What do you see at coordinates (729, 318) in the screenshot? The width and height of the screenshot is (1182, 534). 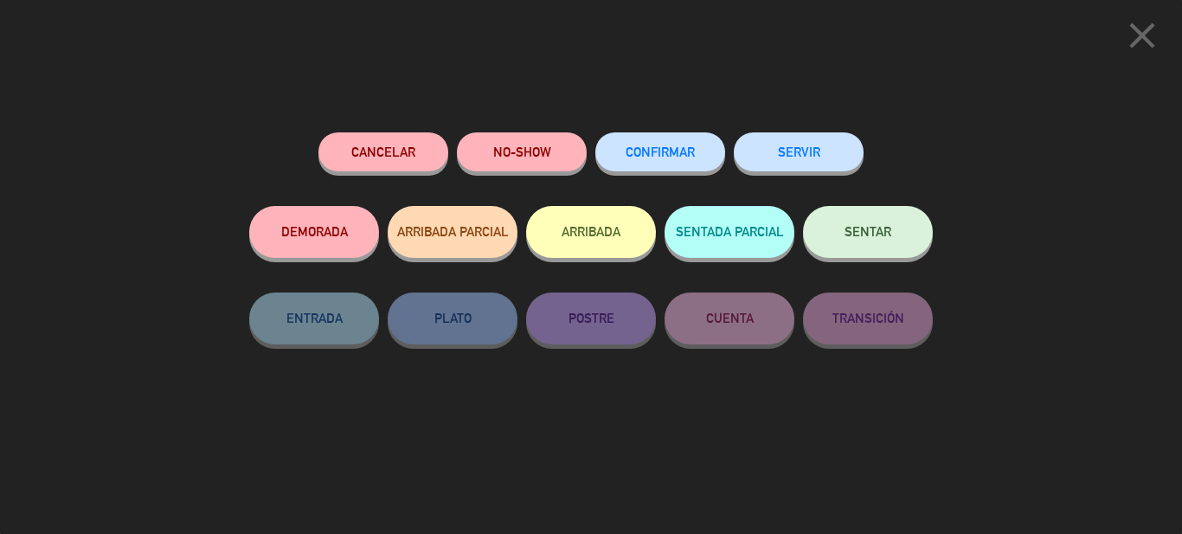 I see `button: CUENTA` at bounding box center [729, 318].